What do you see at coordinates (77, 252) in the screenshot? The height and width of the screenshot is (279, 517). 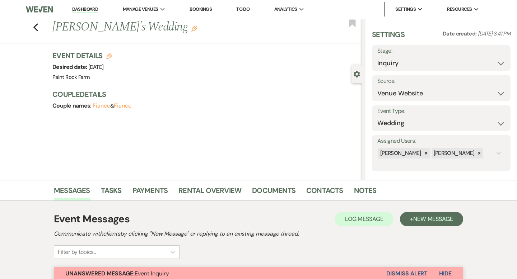 I see `div: Filter by topics...` at bounding box center [77, 252].